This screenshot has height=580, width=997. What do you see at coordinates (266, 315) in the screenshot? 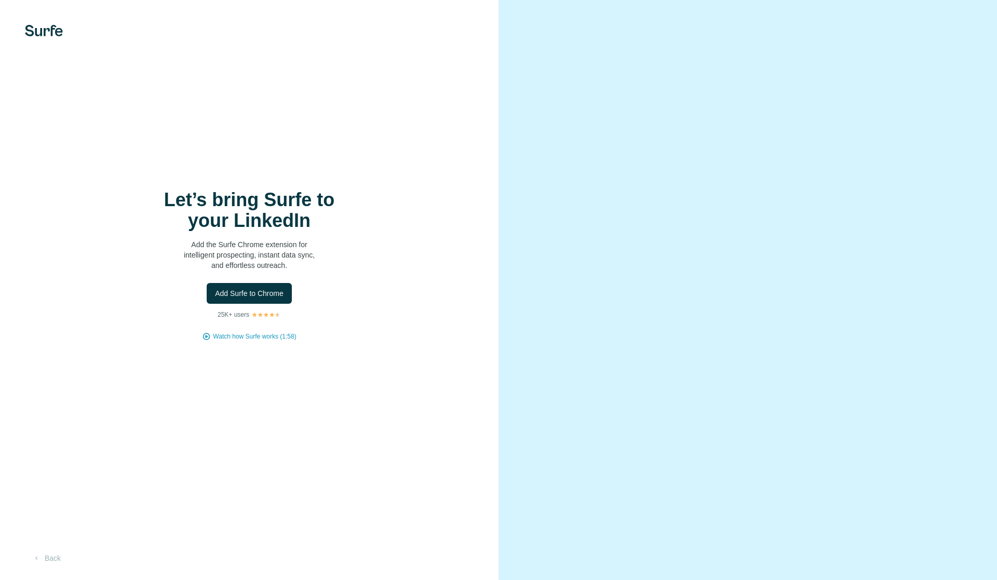
I see `img: Rating Stars` at bounding box center [266, 315].